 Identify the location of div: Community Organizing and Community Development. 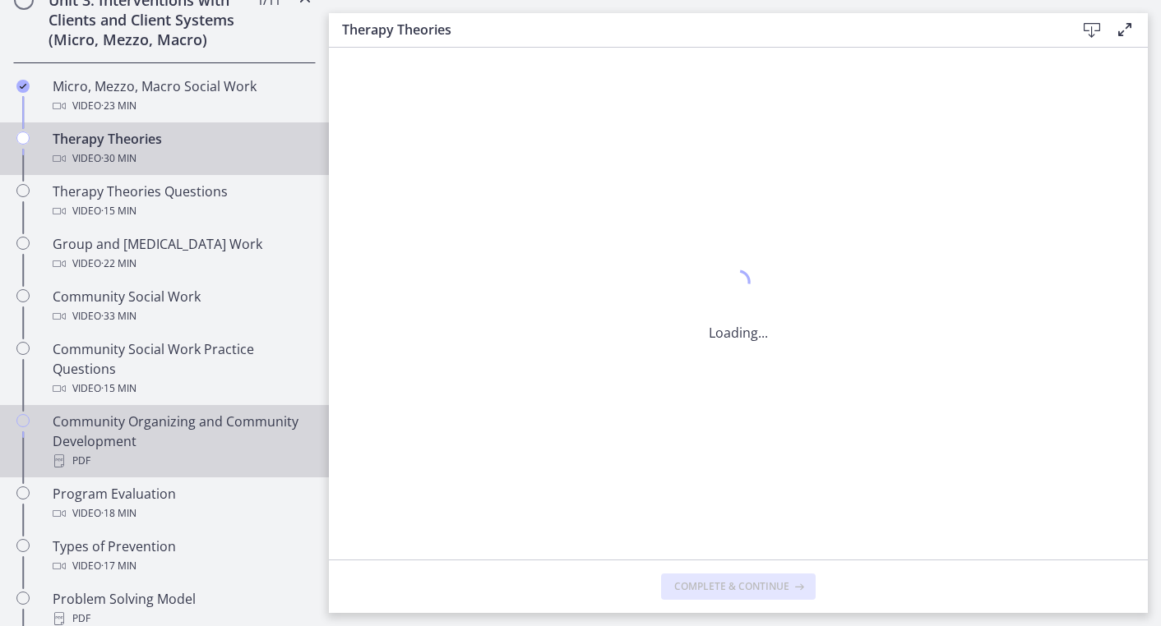
(181, 441).